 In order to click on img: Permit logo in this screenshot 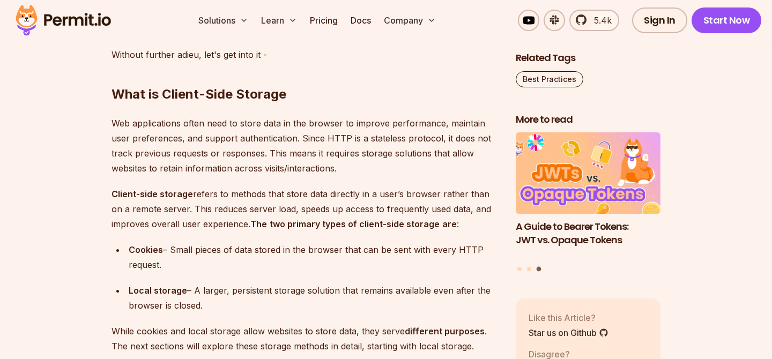, I will do `click(63, 20)`.